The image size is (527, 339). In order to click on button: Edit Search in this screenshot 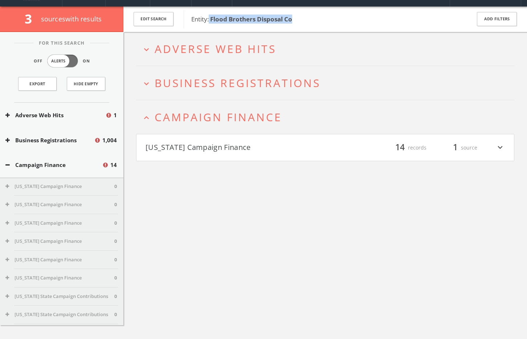, I will do `click(154, 19)`.